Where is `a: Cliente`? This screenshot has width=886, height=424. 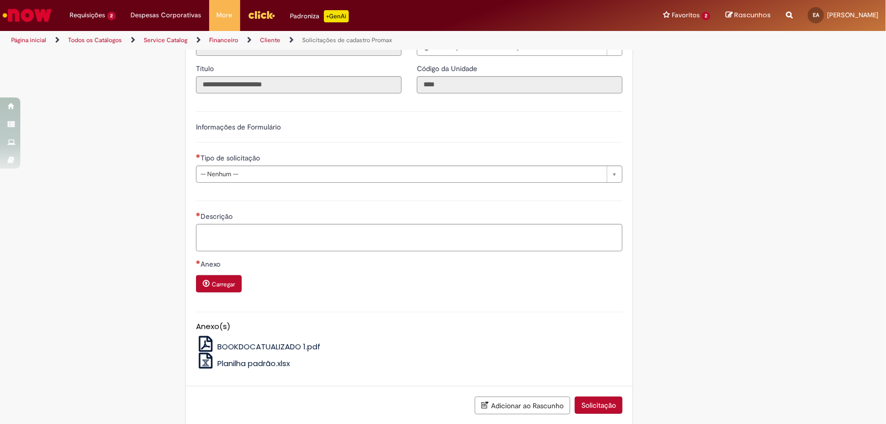
a: Cliente is located at coordinates (270, 40).